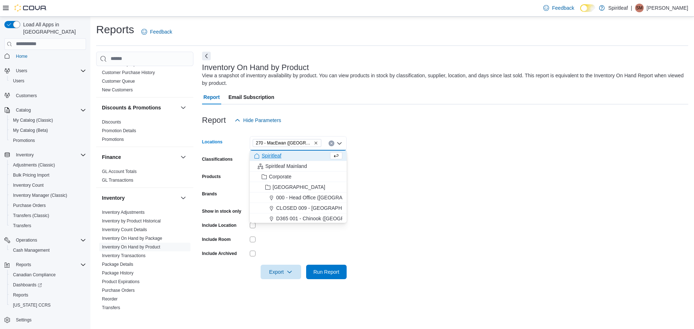  What do you see at coordinates (118, 273) in the screenshot?
I see `a: Package History` at bounding box center [118, 273].